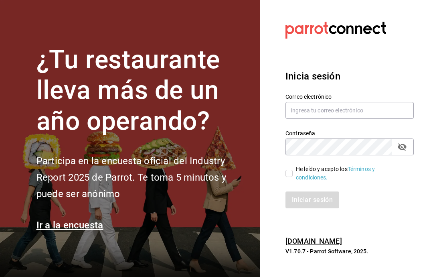  I want to click on h3: Inicia sesión, so click(349, 76).